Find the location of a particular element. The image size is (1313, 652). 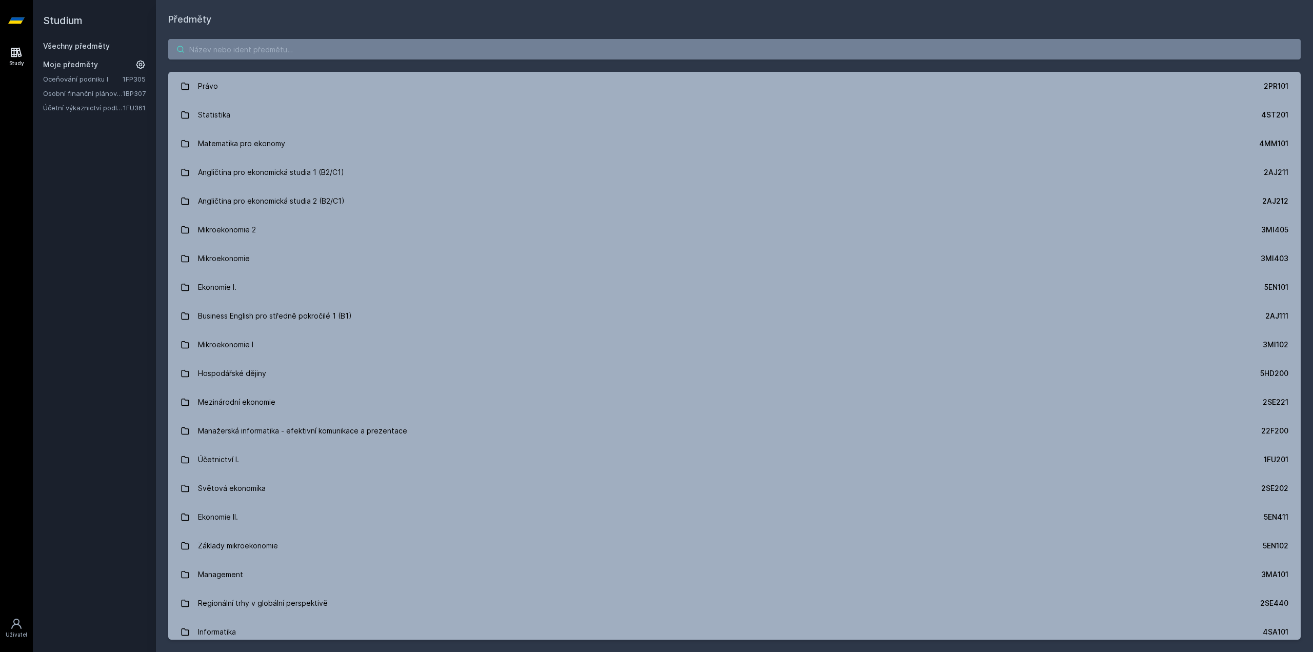

a: Angličtina pro ekonomická studia 2 (B2/C1) 2AJ212 is located at coordinates (734, 201).